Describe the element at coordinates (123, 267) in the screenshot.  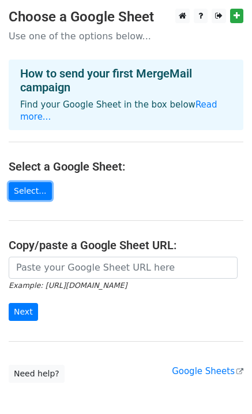
I see `input: Paste your Google Sheet URL here` at that location.